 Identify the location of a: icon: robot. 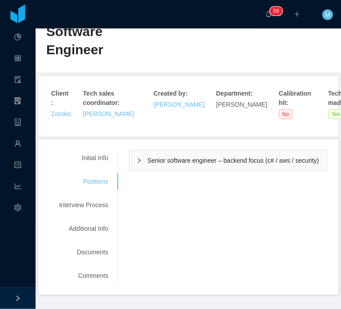
(18, 123).